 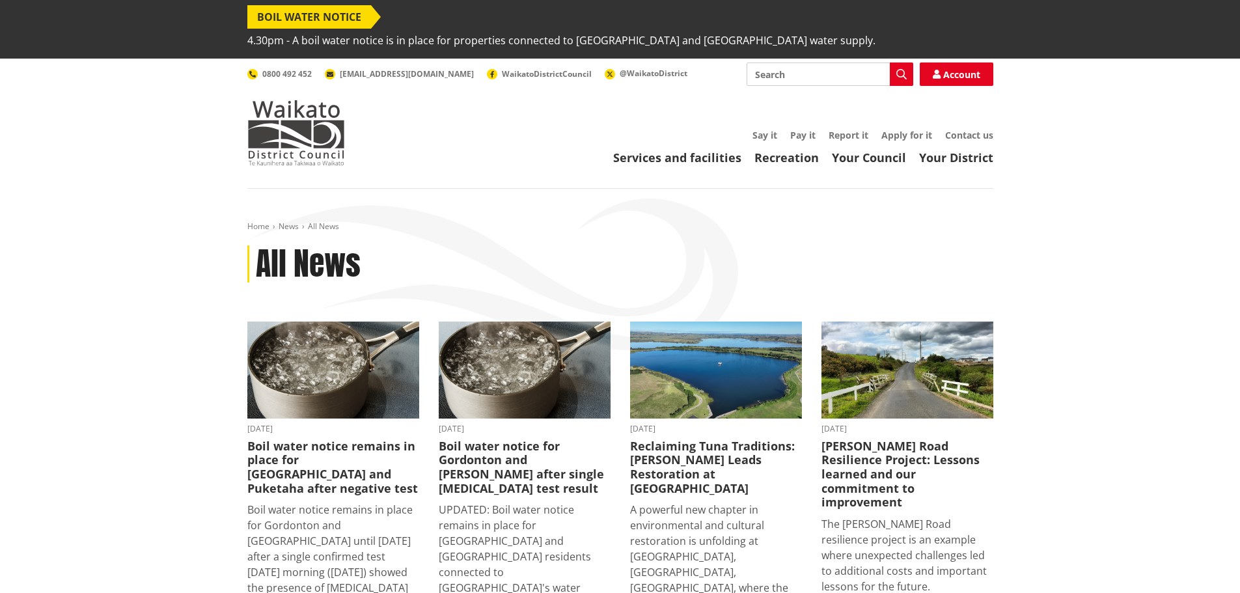 I want to click on a: @WaikatoDistrict, so click(x=646, y=73).